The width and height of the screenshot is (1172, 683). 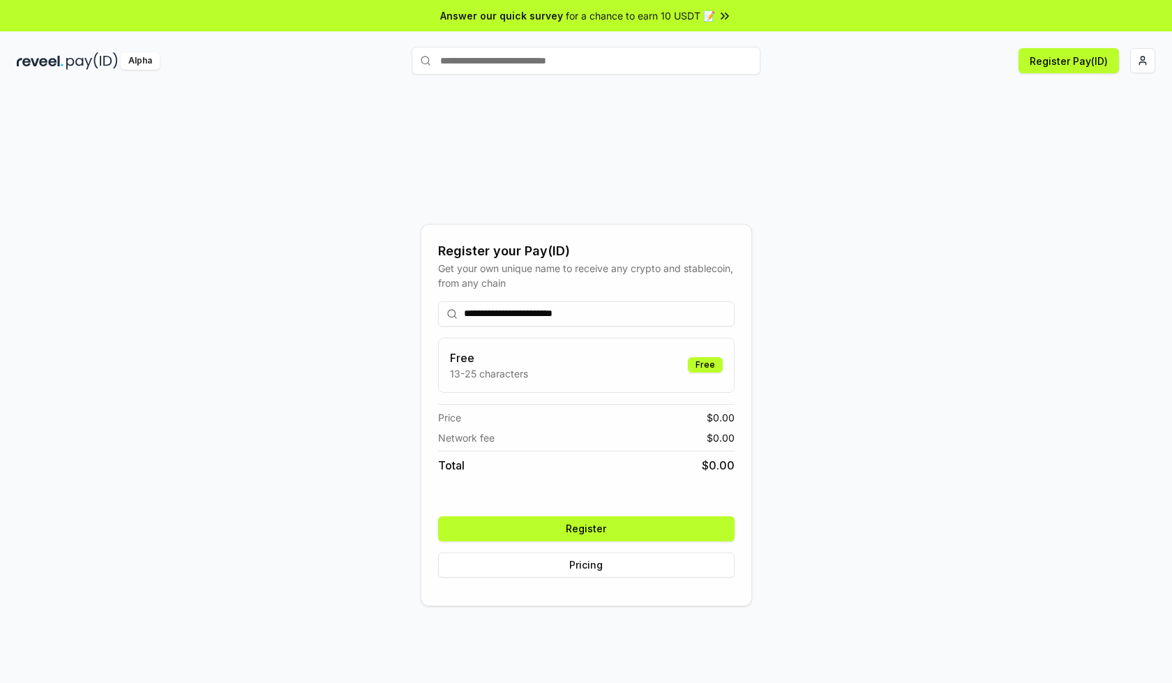 I want to click on button: Register, so click(x=586, y=529).